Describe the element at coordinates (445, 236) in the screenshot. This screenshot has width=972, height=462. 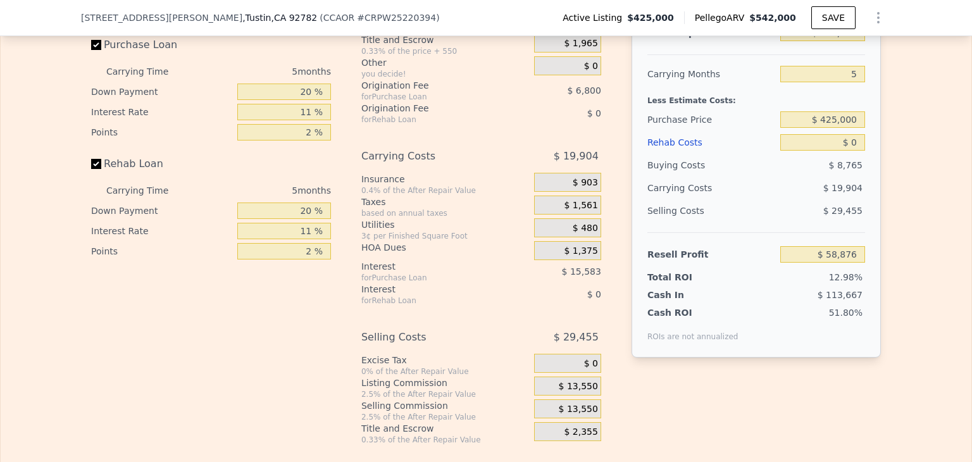
I see `div: 3¢ per Finished Square Foot` at that location.